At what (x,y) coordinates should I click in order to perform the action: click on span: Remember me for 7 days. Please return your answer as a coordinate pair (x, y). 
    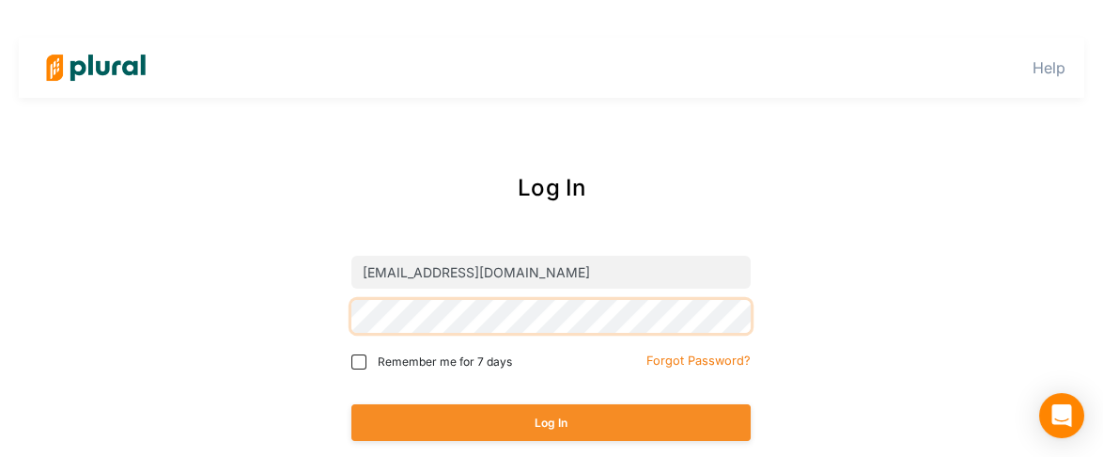
    Looking at the image, I should click on (444, 362).